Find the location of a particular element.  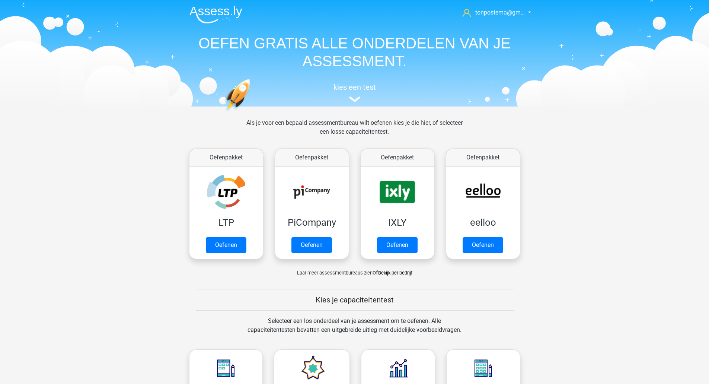

h5: kies een test is located at coordinates (355, 87).